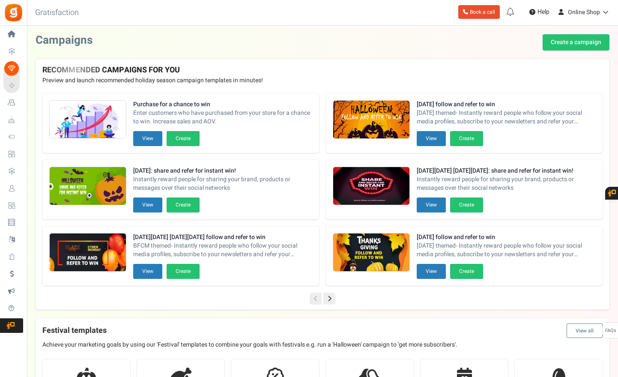  What do you see at coordinates (479, 12) in the screenshot?
I see `a: Book a call` at bounding box center [479, 12].